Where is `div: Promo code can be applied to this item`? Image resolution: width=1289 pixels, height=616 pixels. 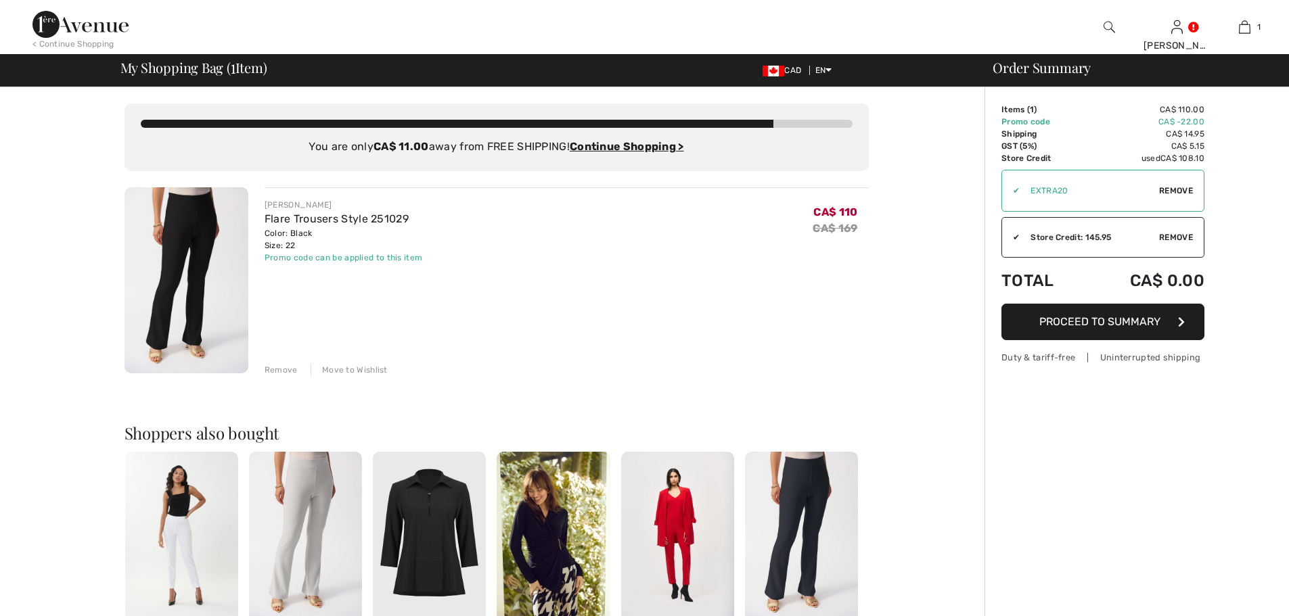 div: Promo code can be applied to this item is located at coordinates (343, 258).